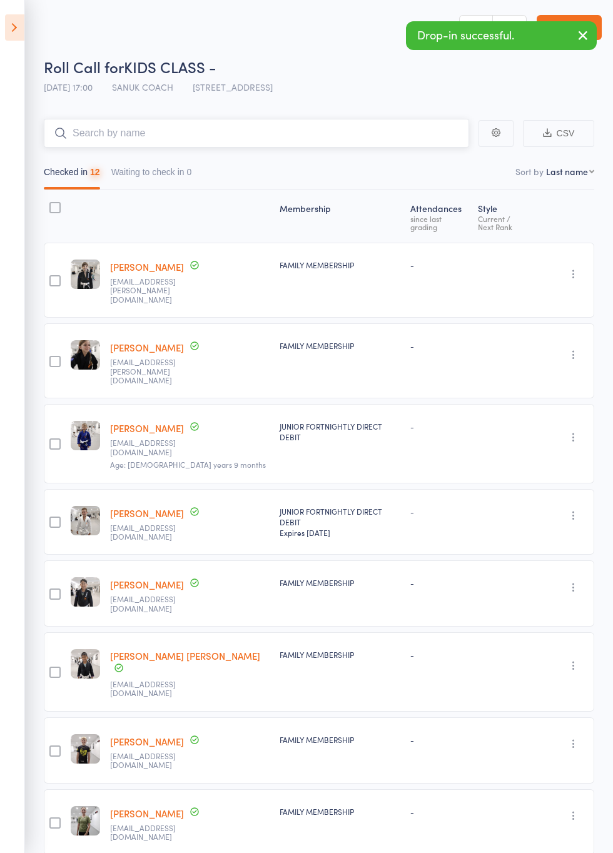  Describe the element at coordinates (85, 520) in the screenshot. I see `img: image1756105070.png` at that location.